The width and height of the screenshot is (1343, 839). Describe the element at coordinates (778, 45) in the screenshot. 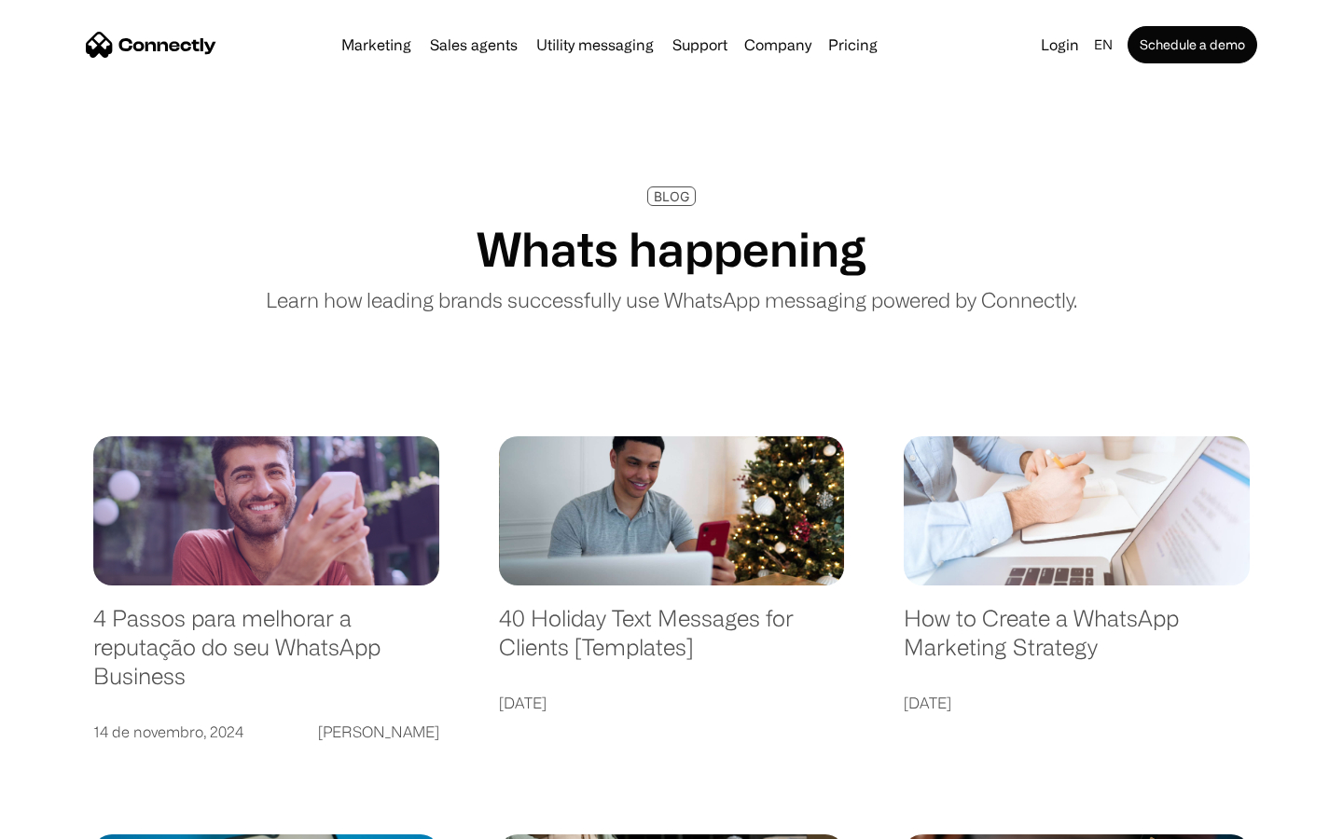

I see `div: Company` at that location.